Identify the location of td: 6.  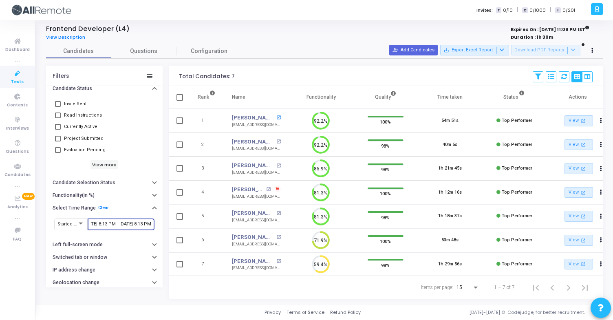
(206, 240).